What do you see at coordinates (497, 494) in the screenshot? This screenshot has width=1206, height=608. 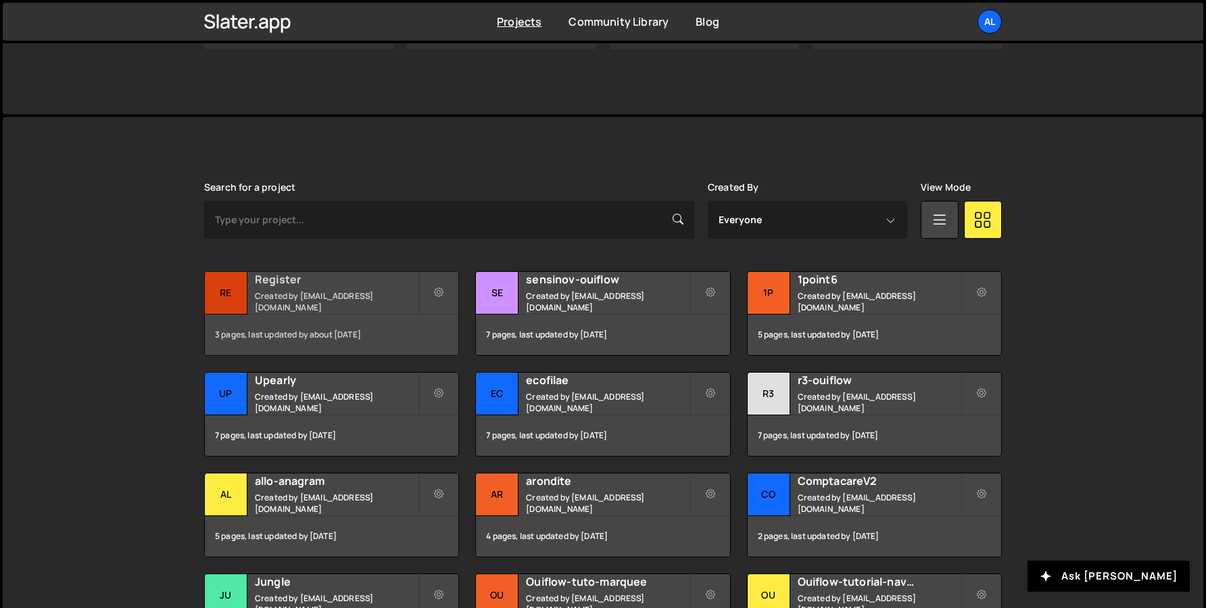 I see `div: ar` at bounding box center [497, 494].